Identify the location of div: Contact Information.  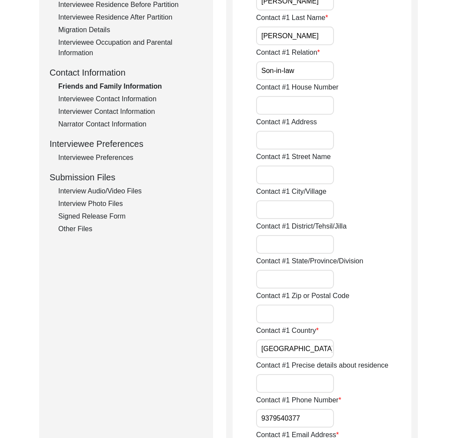
(126, 73).